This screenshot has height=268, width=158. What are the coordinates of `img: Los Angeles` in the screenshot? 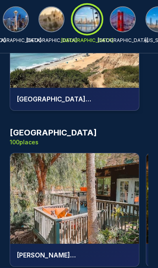 It's located at (51, 19).